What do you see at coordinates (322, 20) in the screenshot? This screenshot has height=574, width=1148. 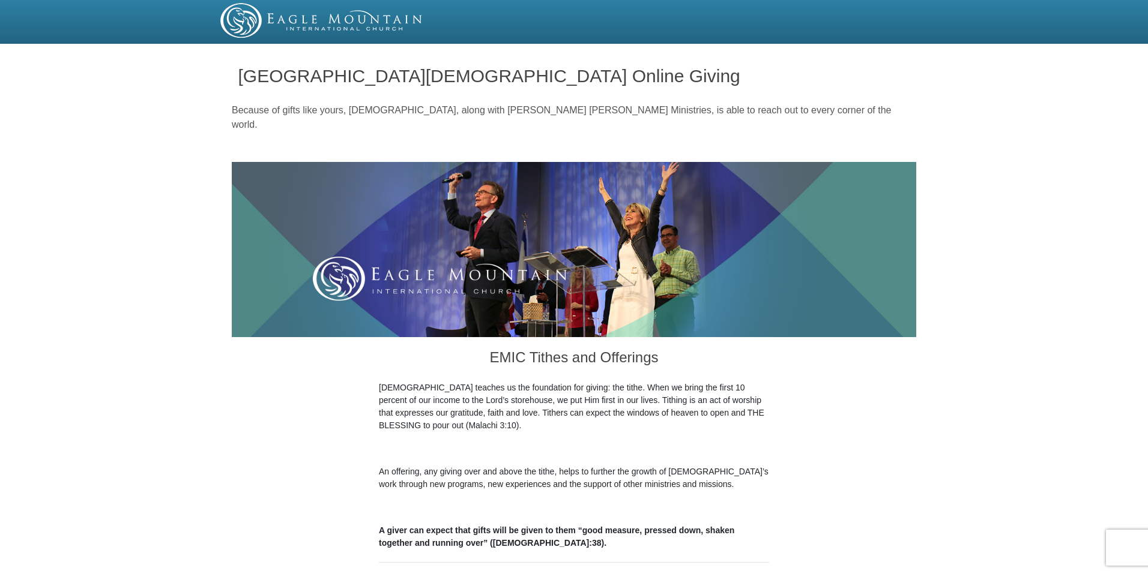 I see `img: EMIC` at bounding box center [322, 20].